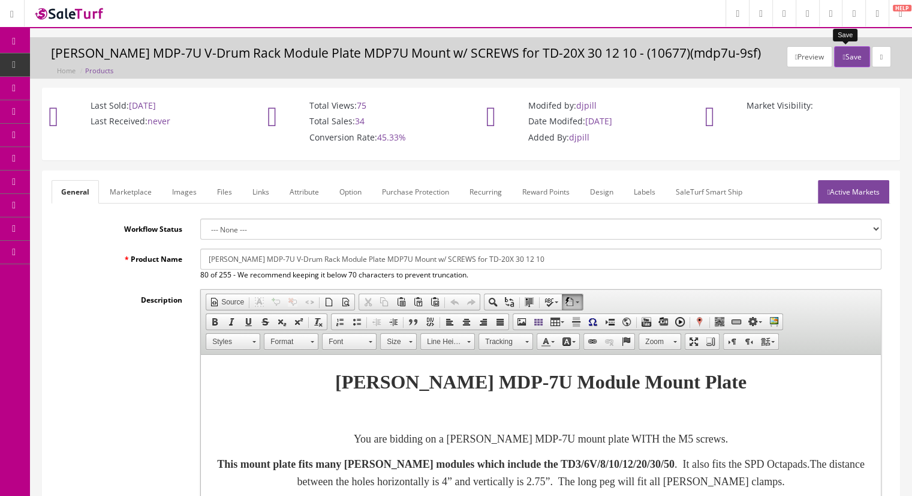 The height and width of the screenshot is (496, 912). What do you see at coordinates (286, 341) in the screenshot?
I see `span: Format` at bounding box center [286, 341].